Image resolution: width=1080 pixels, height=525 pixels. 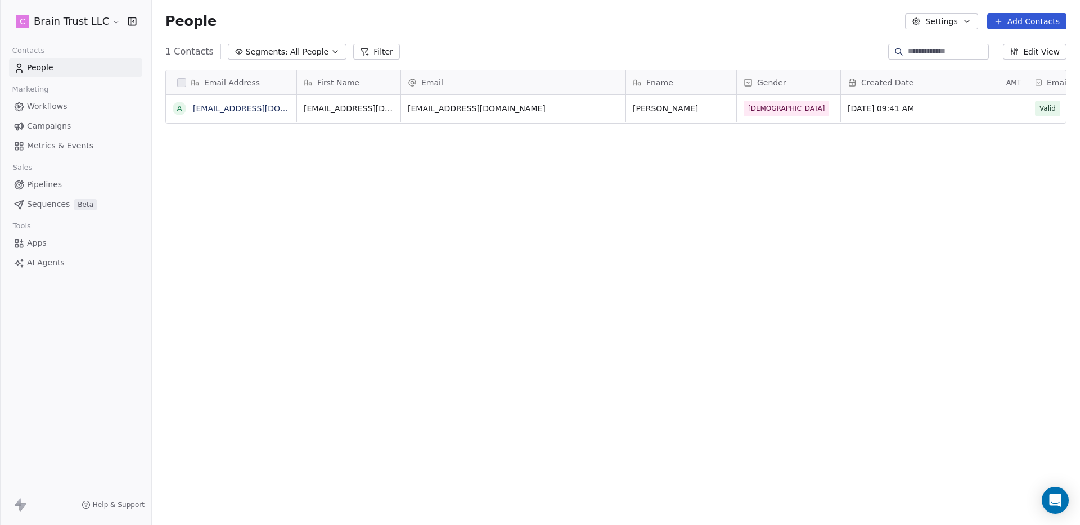 What do you see at coordinates (71, 21) in the screenshot?
I see `span: Brain Trust LLC` at bounding box center [71, 21].